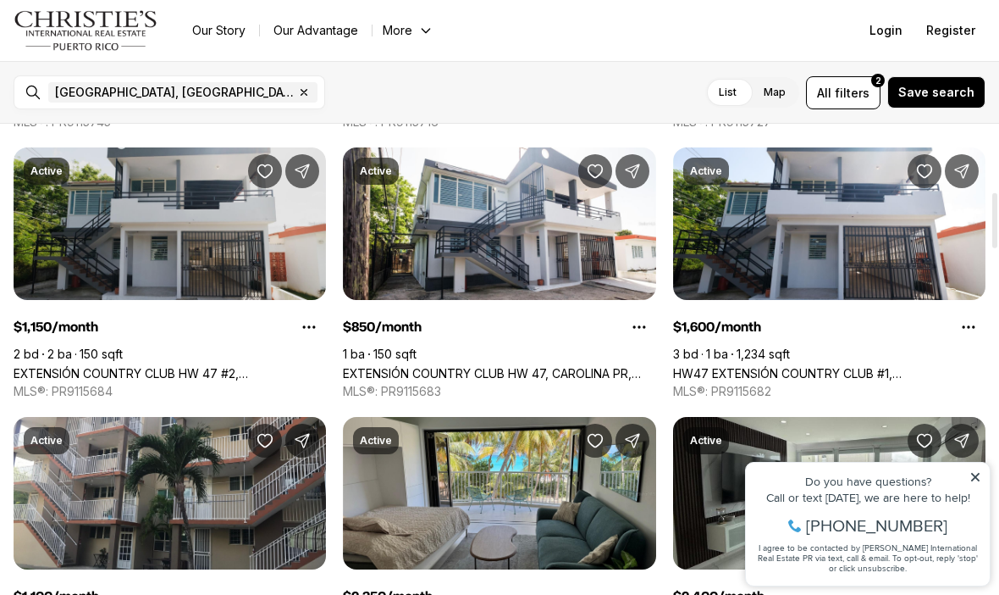 The width and height of the screenshot is (999, 595). What do you see at coordinates (131, 44) in the screenshot?
I see `div: Do you have questions?` at bounding box center [131, 44].